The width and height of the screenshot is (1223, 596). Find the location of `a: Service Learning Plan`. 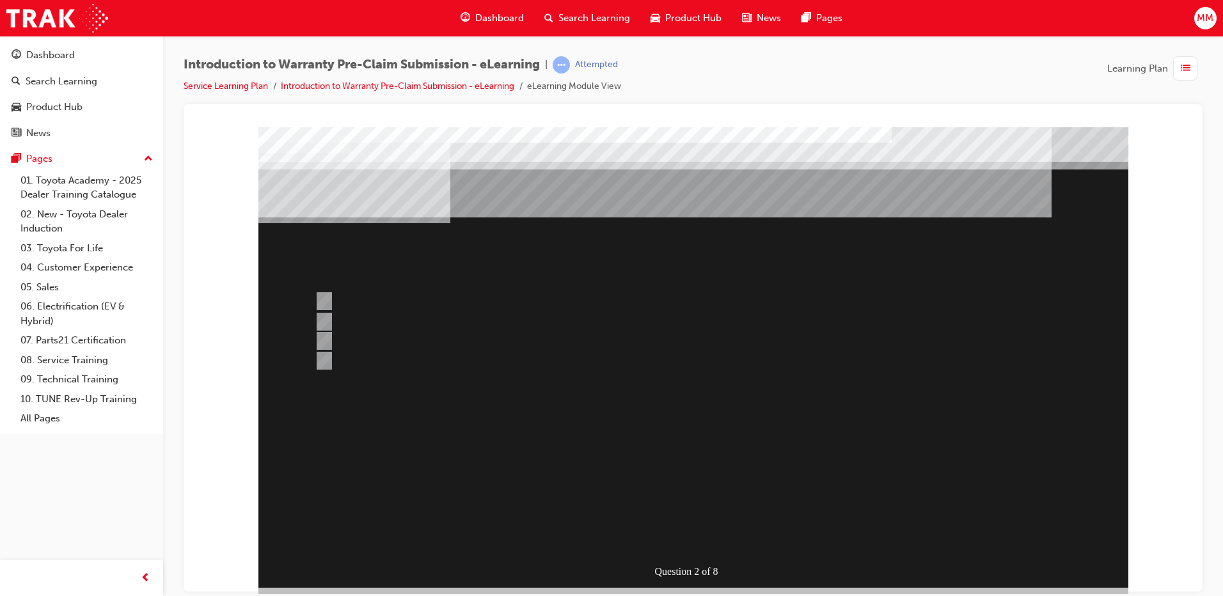

a: Service Learning Plan is located at coordinates (226, 86).